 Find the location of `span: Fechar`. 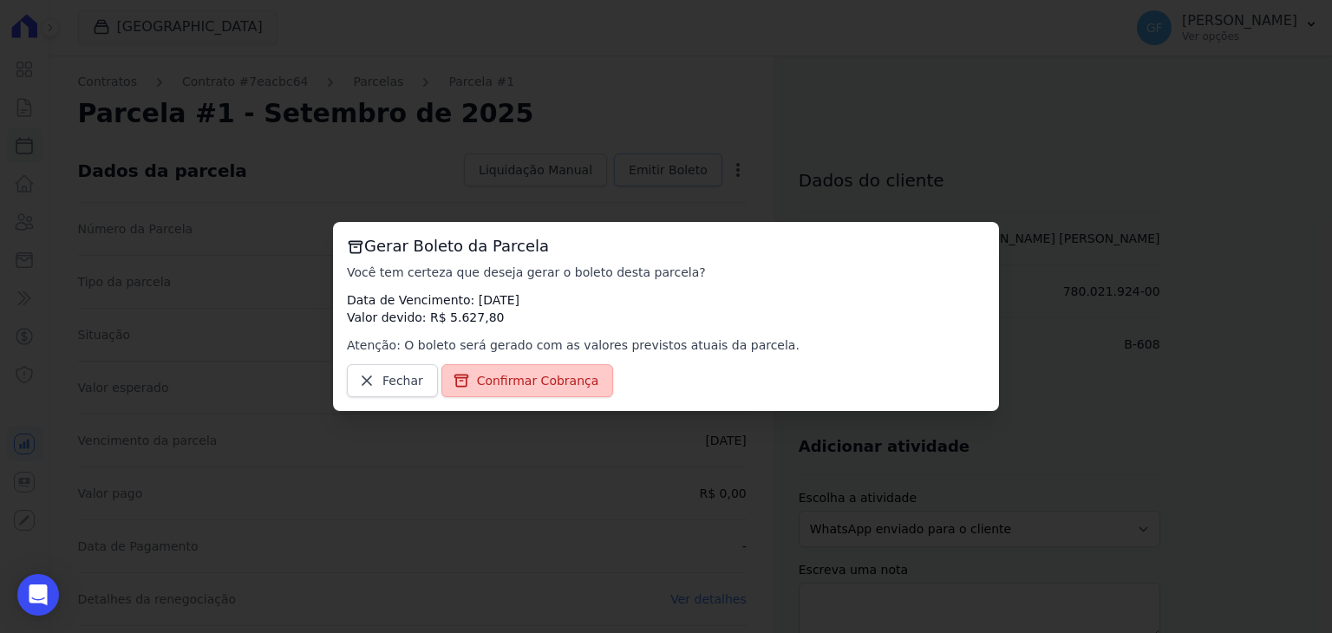

span: Fechar is located at coordinates (402, 381).